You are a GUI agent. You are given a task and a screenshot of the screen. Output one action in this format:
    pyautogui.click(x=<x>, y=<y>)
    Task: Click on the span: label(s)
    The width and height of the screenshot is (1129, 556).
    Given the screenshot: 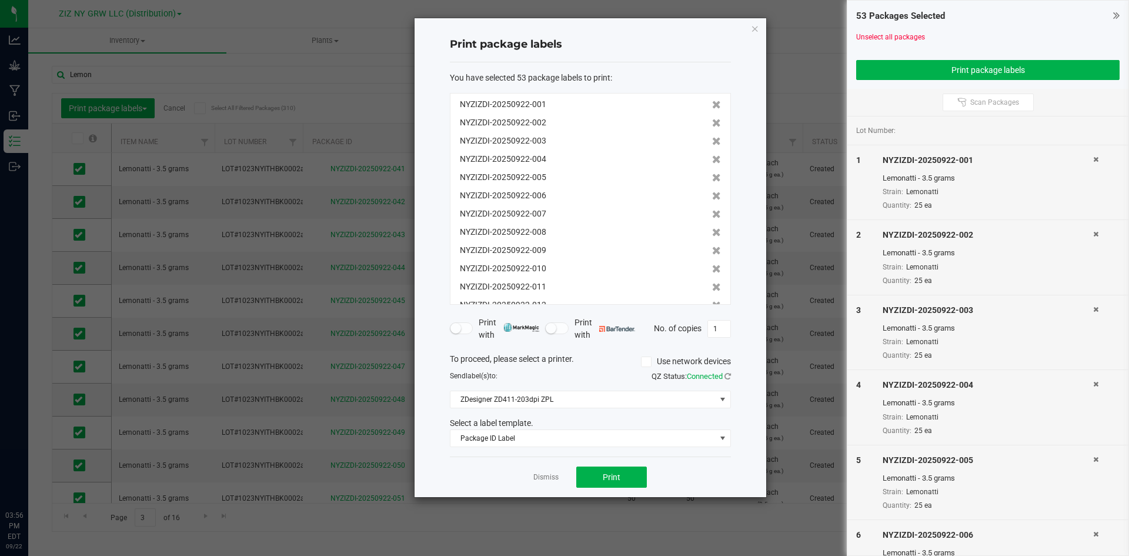 What is the action you would take?
    pyautogui.click(x=478, y=376)
    